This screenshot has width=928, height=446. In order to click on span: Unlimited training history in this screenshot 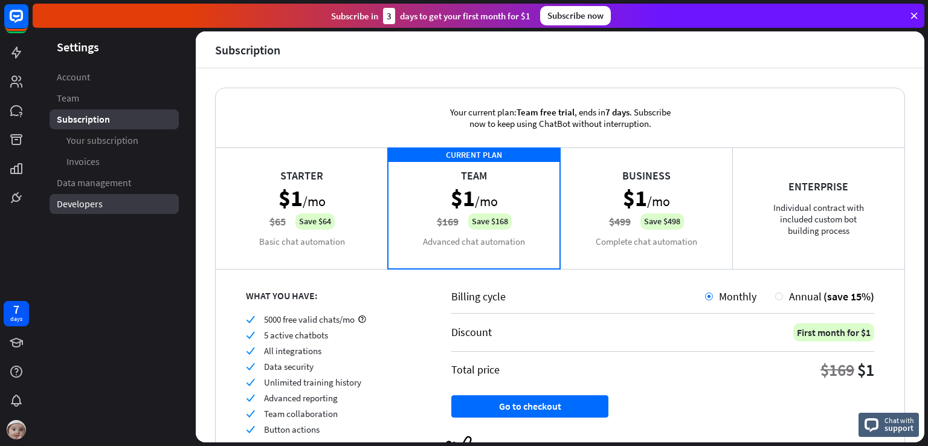, I will do `click(312, 382)`.